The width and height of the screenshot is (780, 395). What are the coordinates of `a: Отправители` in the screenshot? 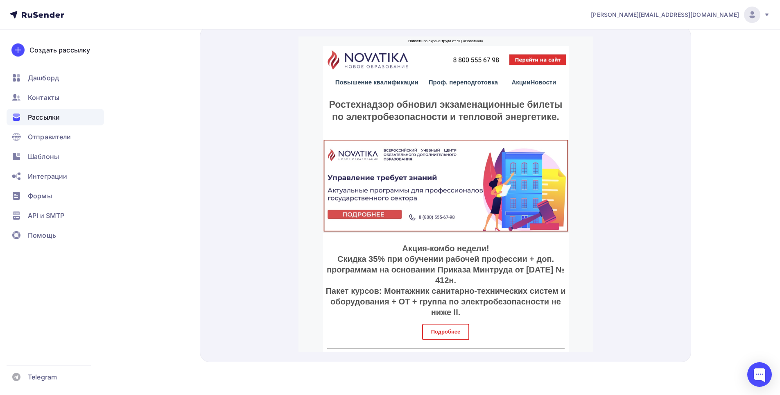 It's located at (55, 137).